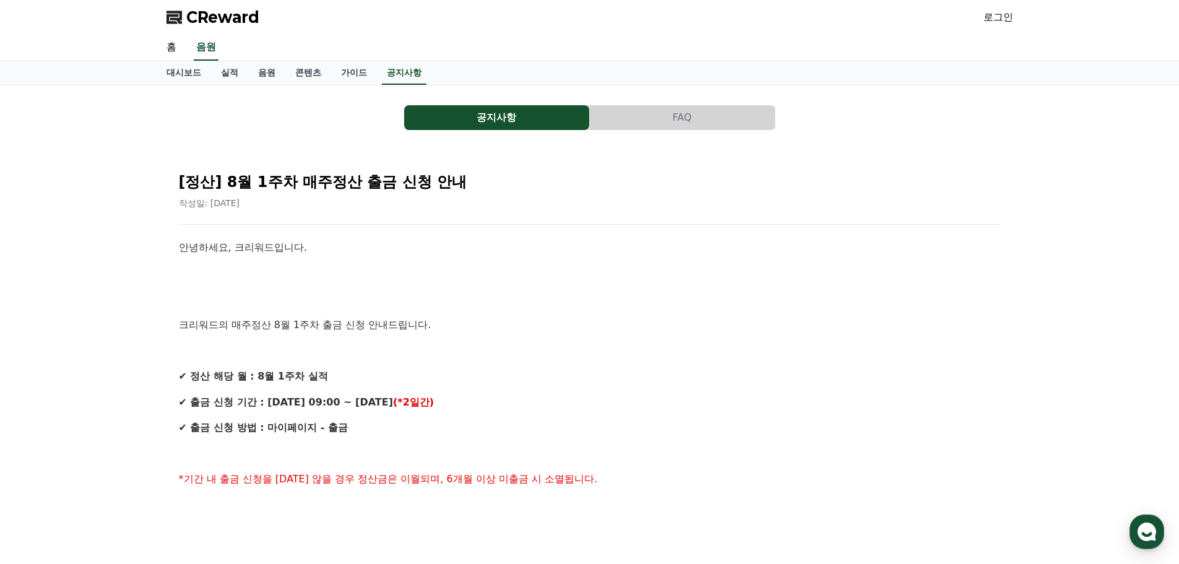  What do you see at coordinates (253, 376) in the screenshot?
I see `strong: ✔ 정산 해당 월 : 8월 1주차 실적` at bounding box center [253, 376].